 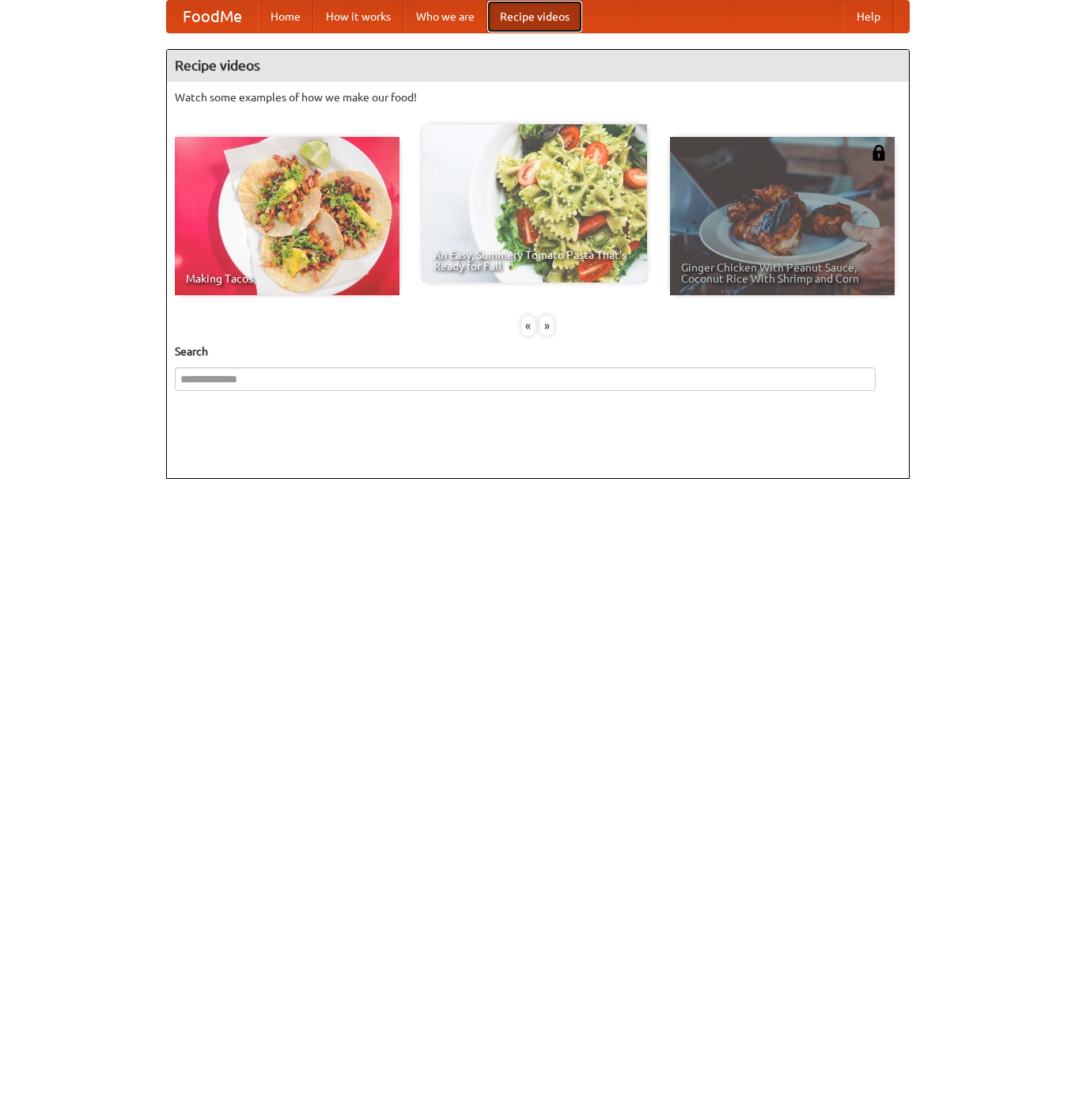 I want to click on h5: Search, so click(x=538, y=352).